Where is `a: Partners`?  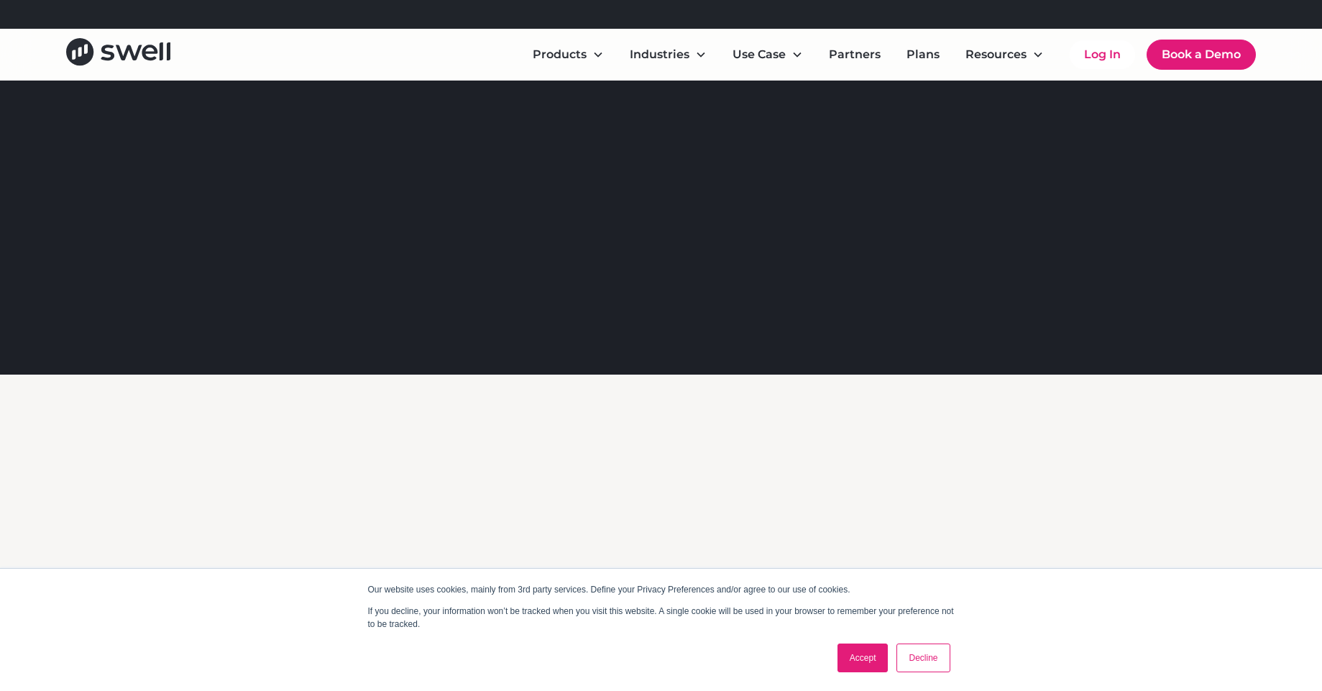 a: Partners is located at coordinates (855, 55).